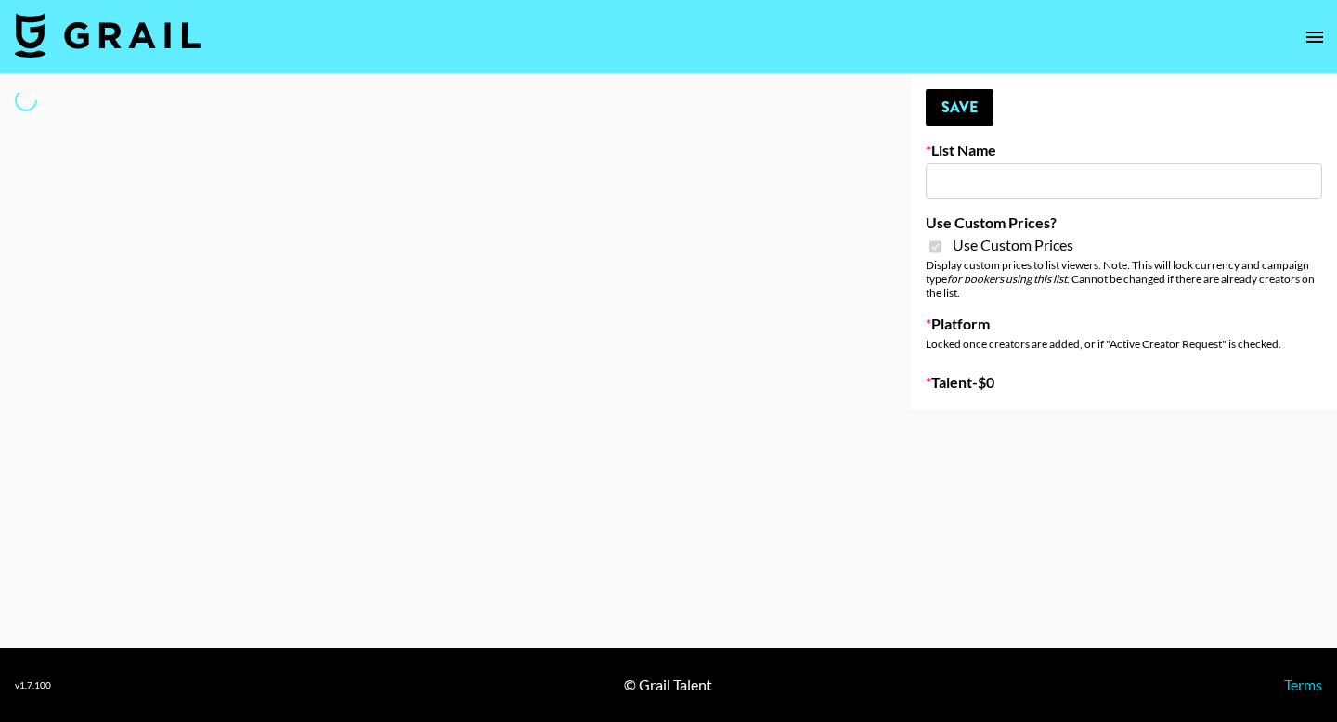  I want to click on div: v 1.7.100, so click(32, 685).